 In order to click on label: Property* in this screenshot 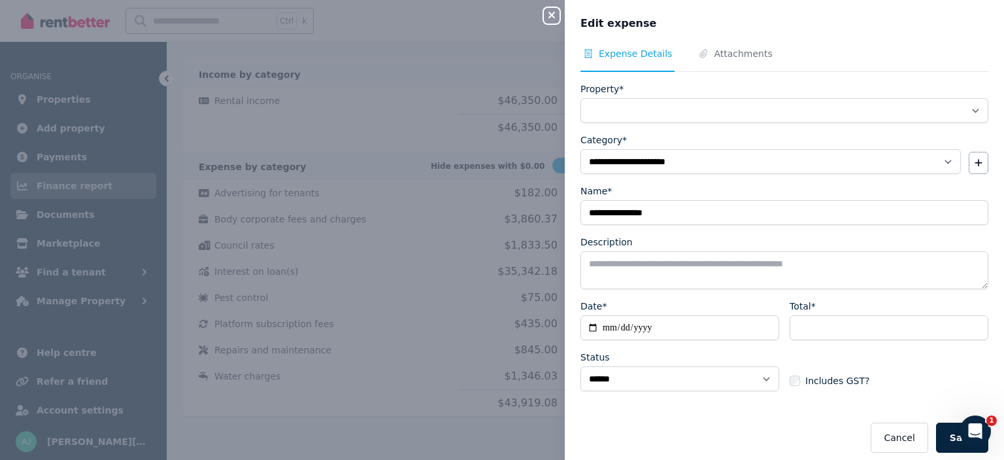, I will do `click(602, 89)`.